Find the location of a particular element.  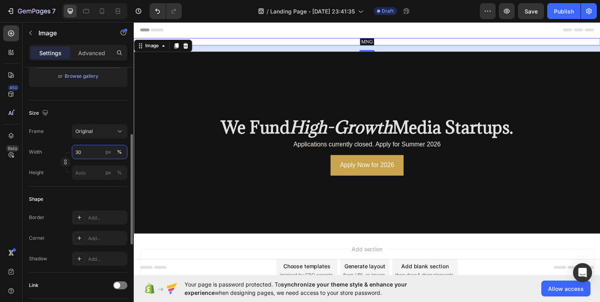

div: Border is located at coordinates (37, 218).